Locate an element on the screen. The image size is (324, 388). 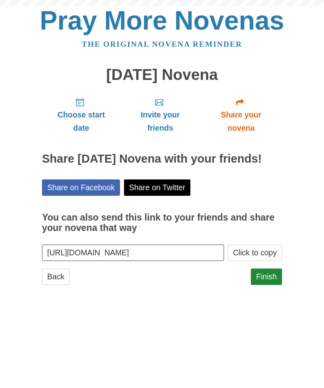
a: Invite your friends is located at coordinates (160, 115).